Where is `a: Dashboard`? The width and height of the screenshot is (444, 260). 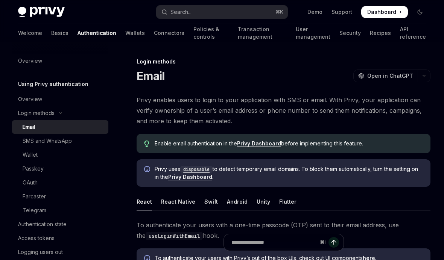 a: Dashboard is located at coordinates (384, 12).